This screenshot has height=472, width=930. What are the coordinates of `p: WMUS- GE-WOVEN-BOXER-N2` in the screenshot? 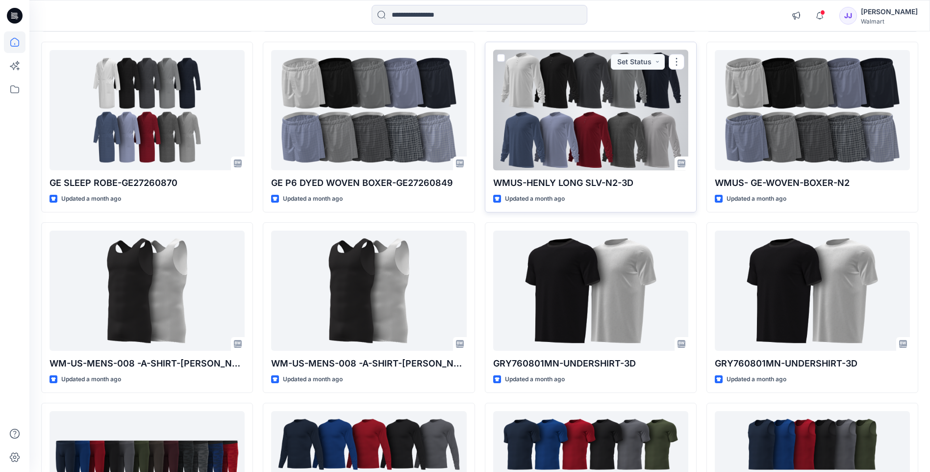 It's located at (813, 183).